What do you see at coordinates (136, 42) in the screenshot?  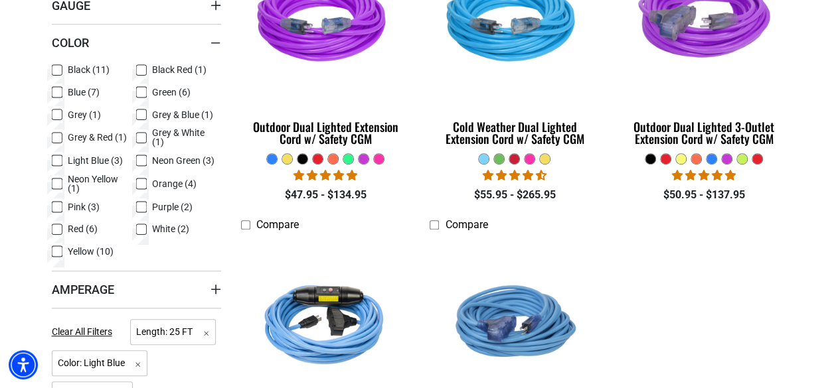 I see `summary: Color` at bounding box center [136, 42].